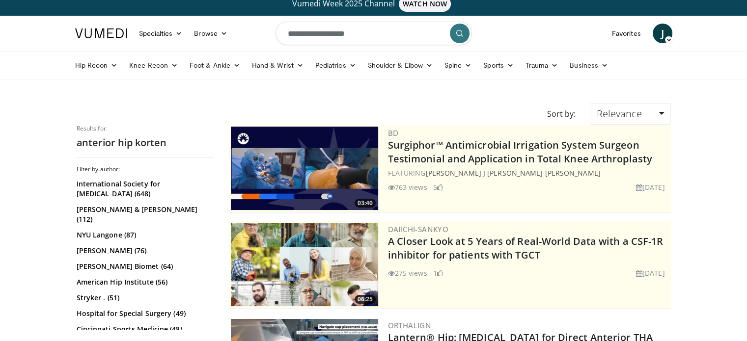  I want to click on a: Daiichi-Sankyo, so click(418, 229).